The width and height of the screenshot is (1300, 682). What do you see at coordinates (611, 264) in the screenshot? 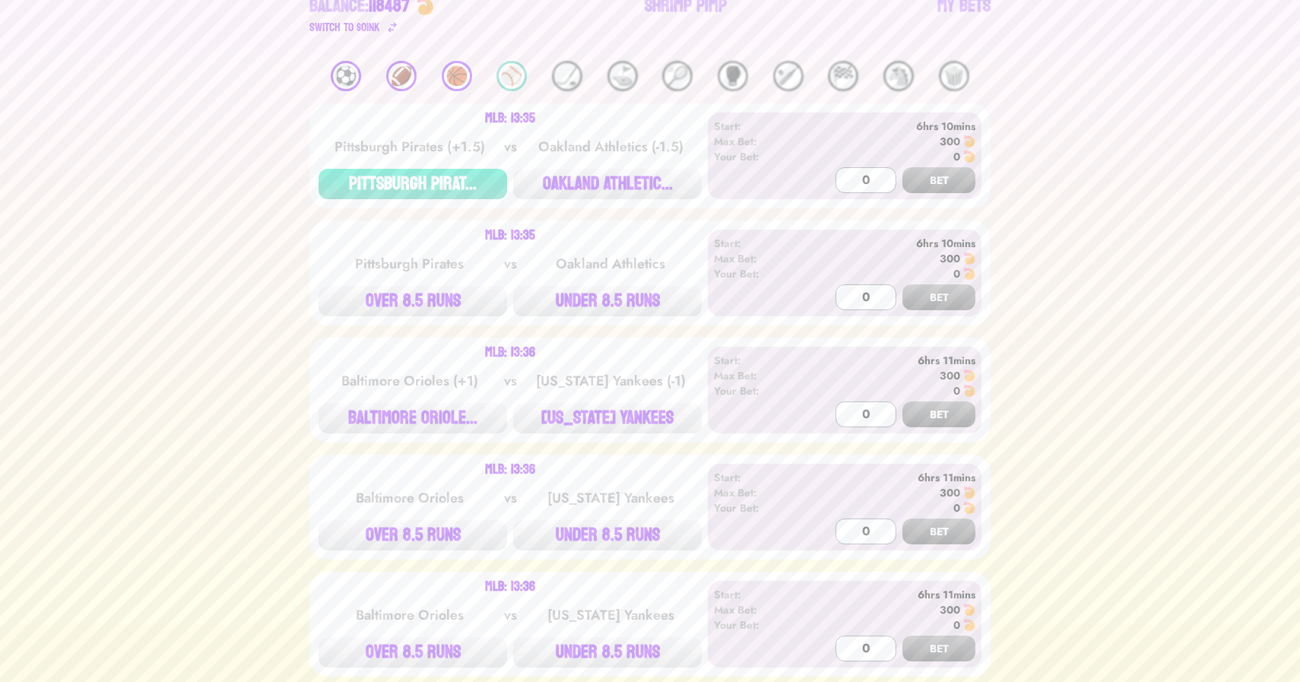
I see `div: Oakland Athletics` at bounding box center [611, 264].